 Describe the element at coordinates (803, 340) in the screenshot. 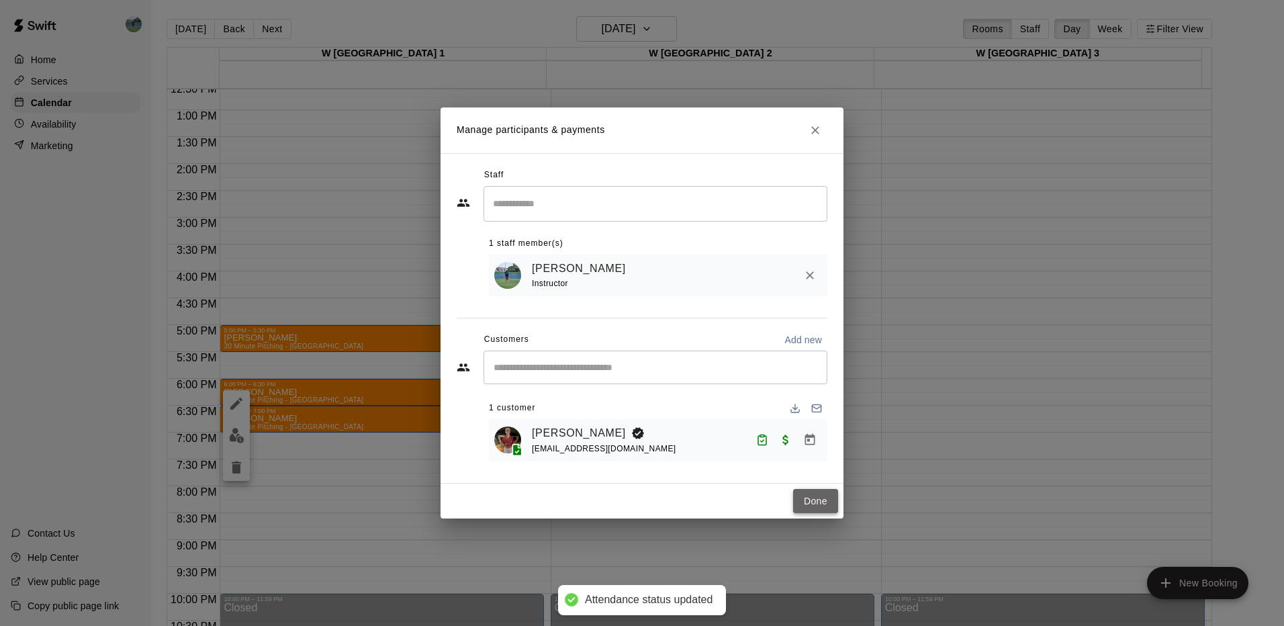

I see `button: Add new` at that location.